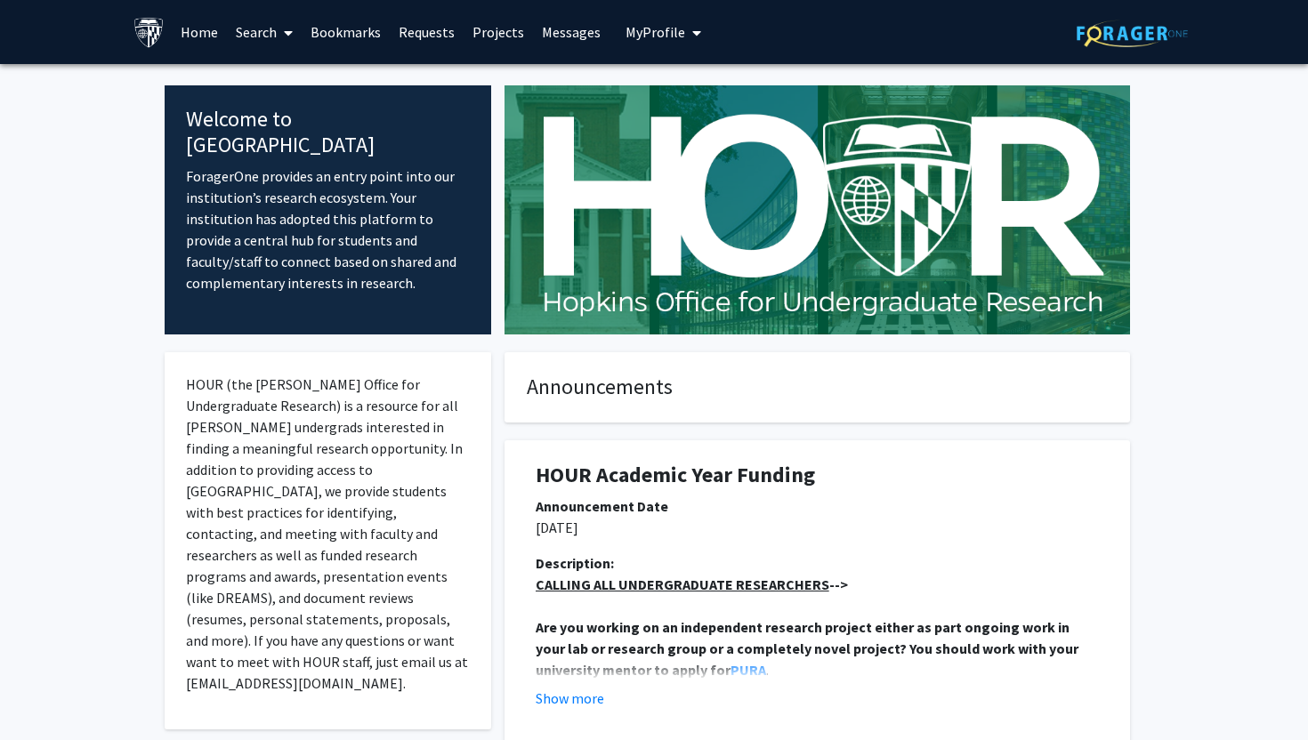  What do you see at coordinates (748, 670) in the screenshot?
I see `a: PURA` at bounding box center [748, 670].